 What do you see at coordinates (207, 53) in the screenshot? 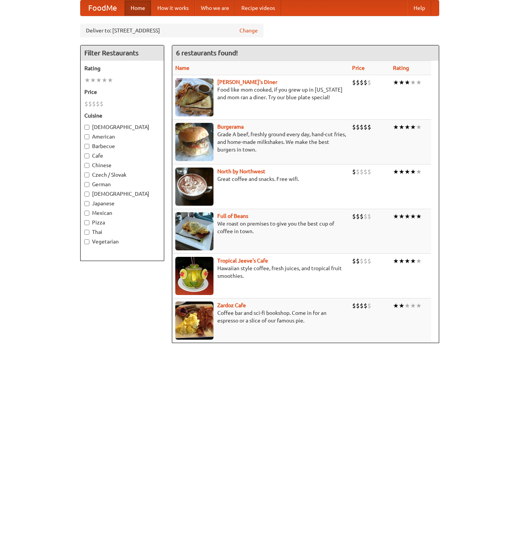
I see `ng-pluralize: 6 restaurants found!` at bounding box center [207, 53].